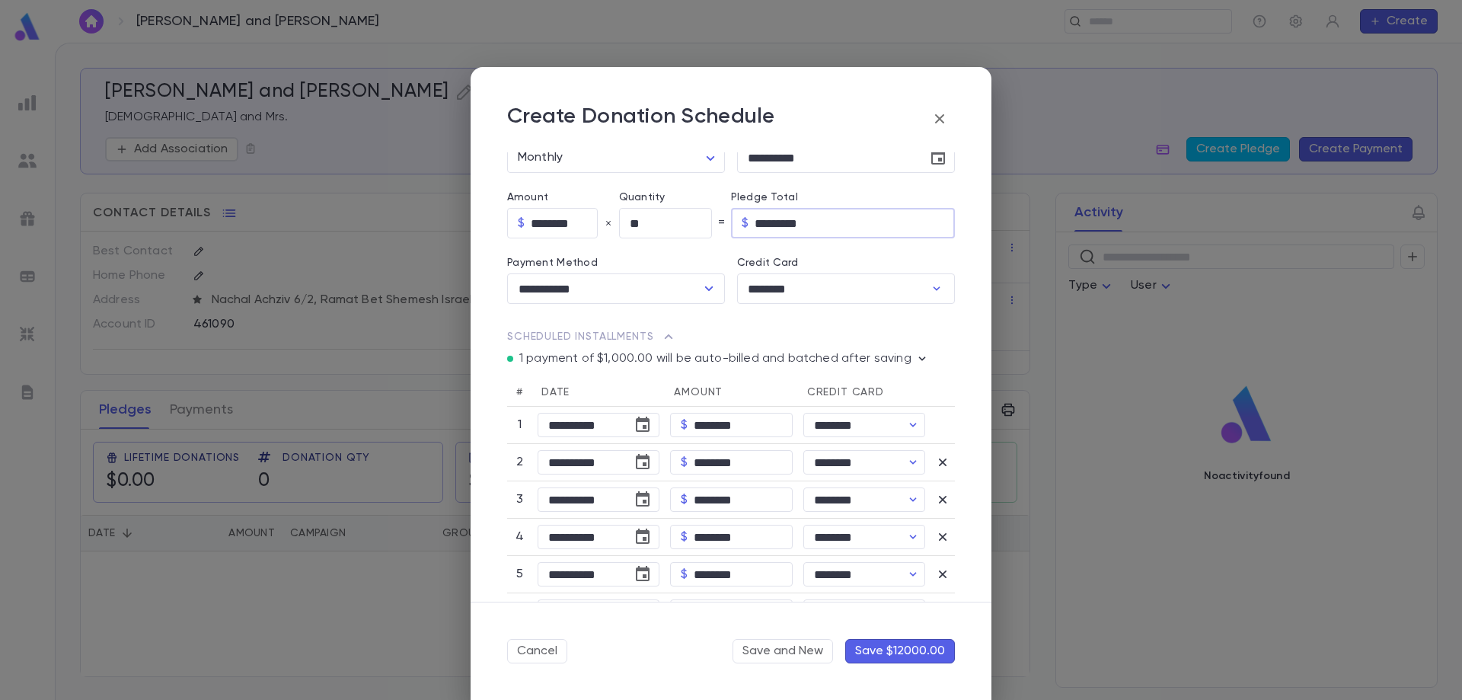 This screenshot has width=1462, height=700. I want to click on button: Cancel, so click(537, 651).